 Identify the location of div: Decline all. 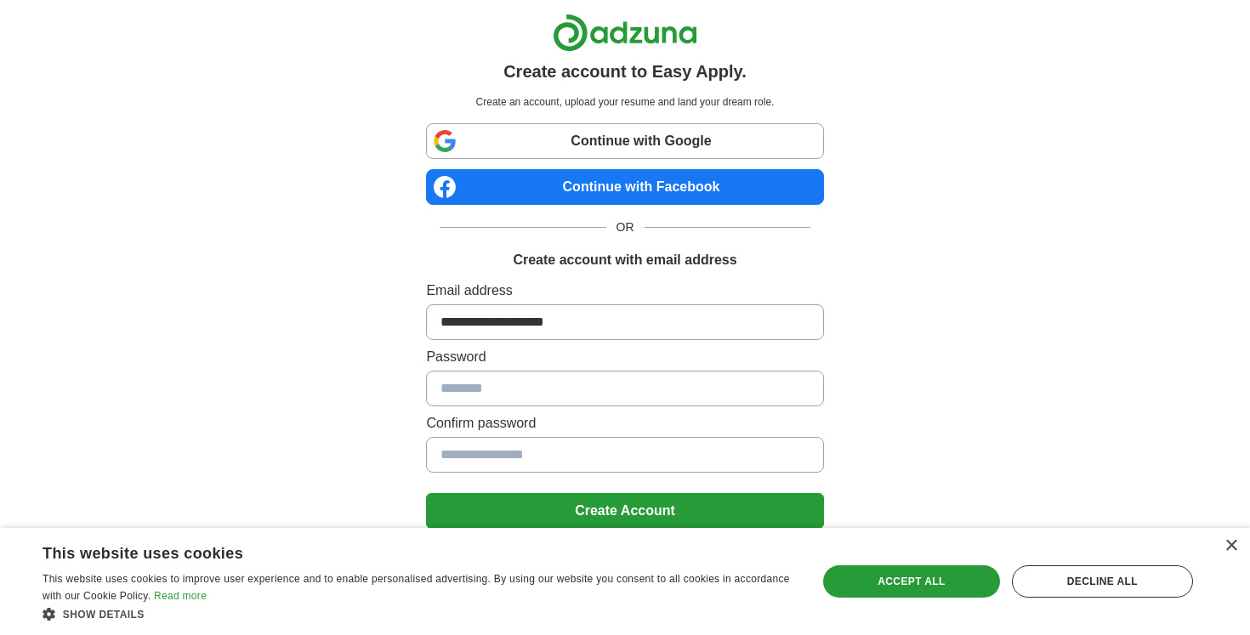
(1102, 582).